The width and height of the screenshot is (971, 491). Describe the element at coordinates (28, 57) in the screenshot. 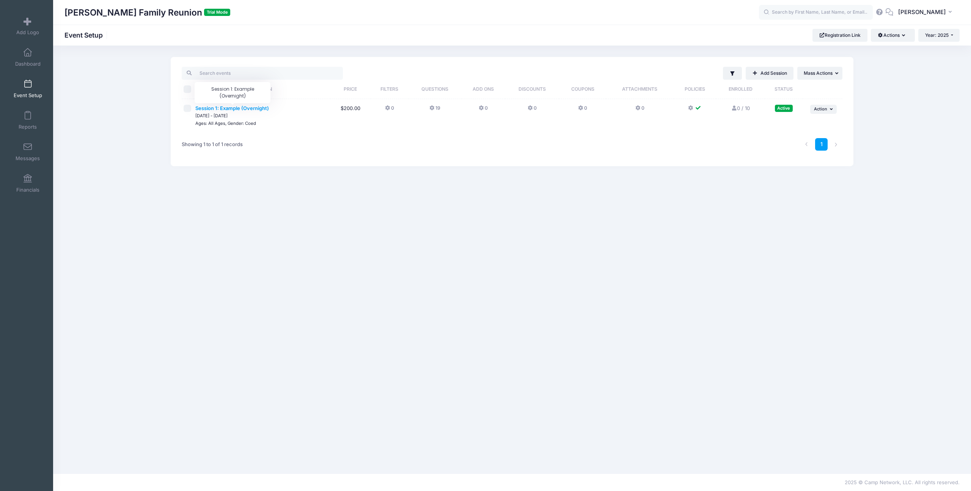

I see `a: Dashboard` at that location.